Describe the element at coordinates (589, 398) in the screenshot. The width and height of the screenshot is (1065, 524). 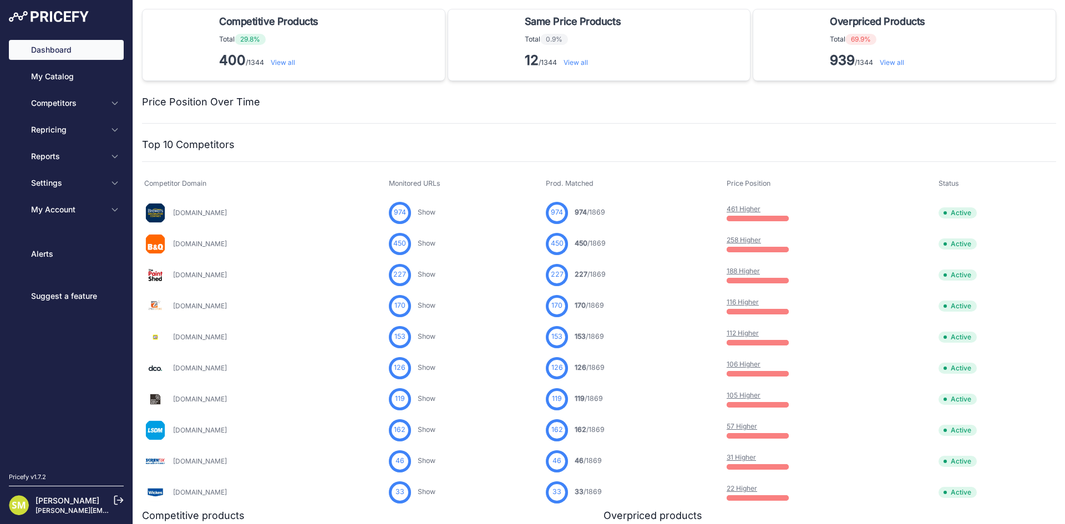
I see `a: 119/1869` at that location.